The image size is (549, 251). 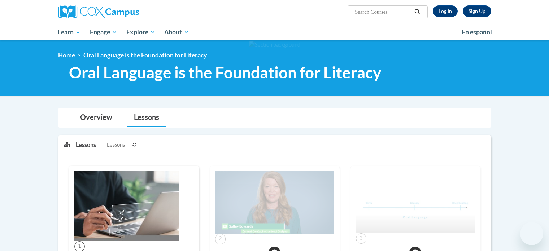 What do you see at coordinates (127, 12) in the screenshot?
I see `a: Cox Campus` at bounding box center [127, 12].